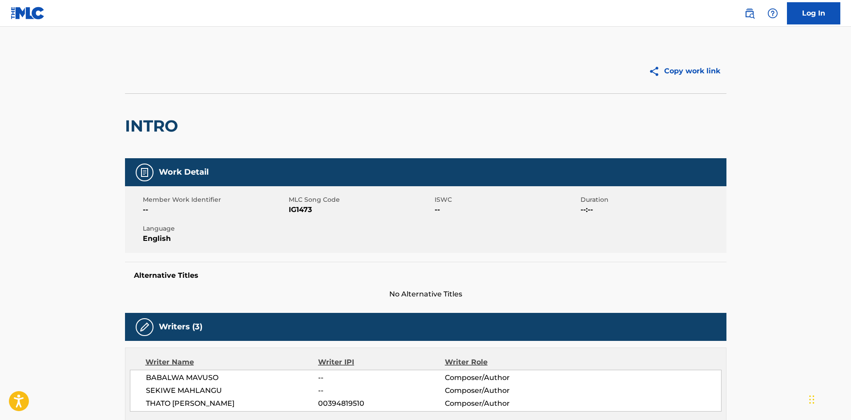 The image size is (851, 420). What do you see at coordinates (232, 378) in the screenshot?
I see `span: BABALWA MAVUSO` at bounding box center [232, 378].